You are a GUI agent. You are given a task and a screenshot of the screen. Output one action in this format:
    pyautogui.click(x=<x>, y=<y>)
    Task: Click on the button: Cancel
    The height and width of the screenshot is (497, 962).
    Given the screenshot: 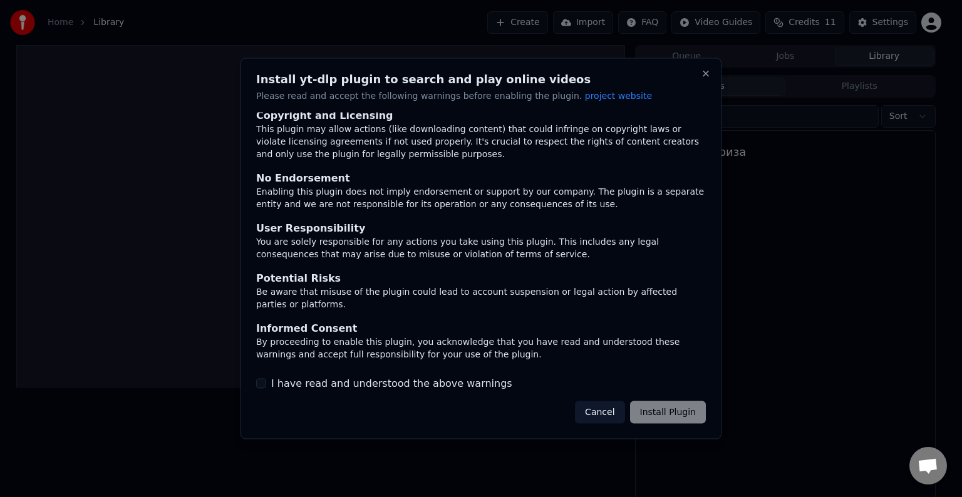 What is the action you would take?
    pyautogui.click(x=599, y=412)
    